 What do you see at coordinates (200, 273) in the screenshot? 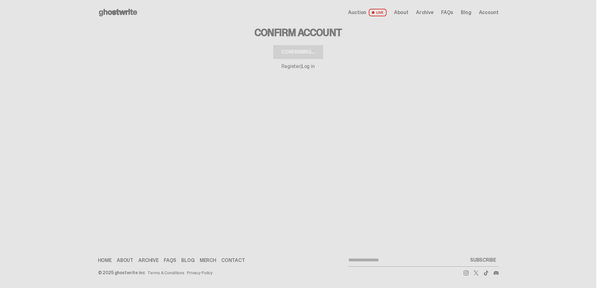
I see `a: Privacy Policy` at bounding box center [200, 273].